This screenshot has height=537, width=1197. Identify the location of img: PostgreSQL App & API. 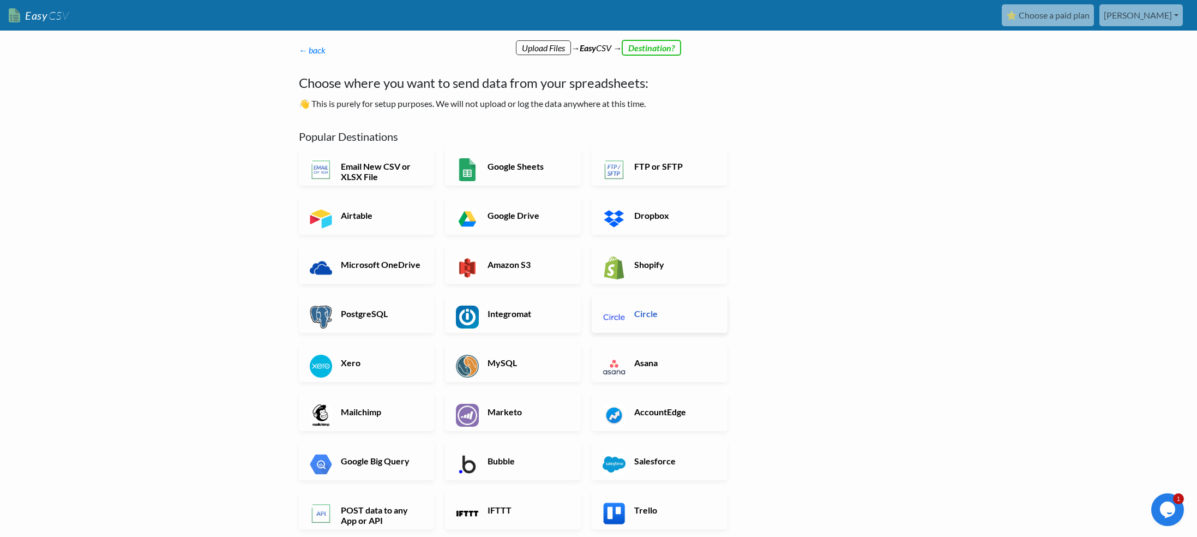
(321, 317).